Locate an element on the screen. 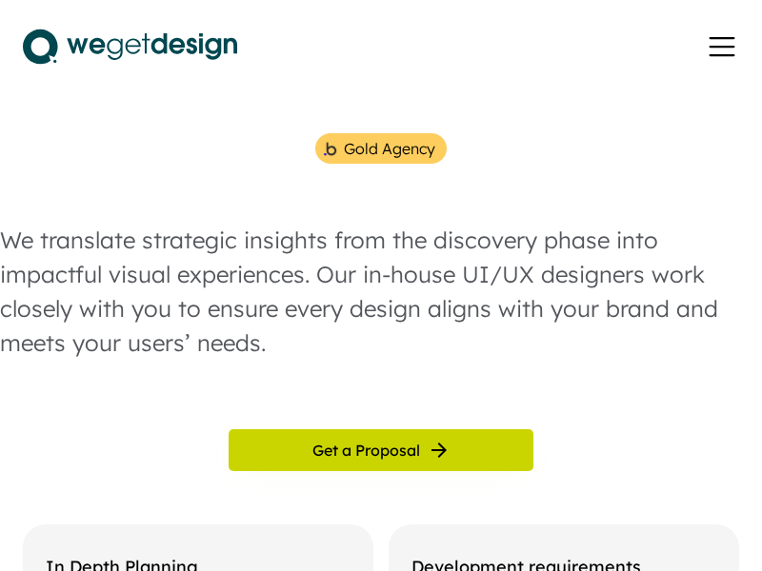 The height and width of the screenshot is (571, 762). img: bubble%201.png is located at coordinates (329, 149).